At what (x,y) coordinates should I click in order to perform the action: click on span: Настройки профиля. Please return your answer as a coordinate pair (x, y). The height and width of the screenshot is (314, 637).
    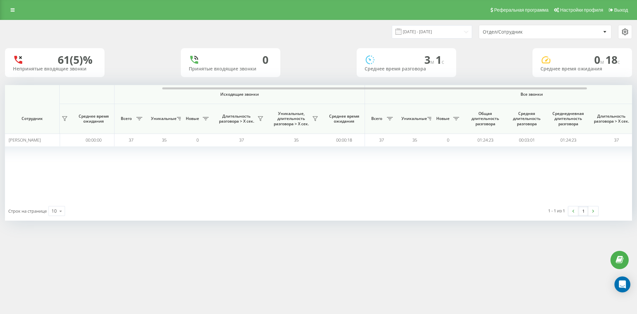
    Looking at the image, I should click on (582, 10).